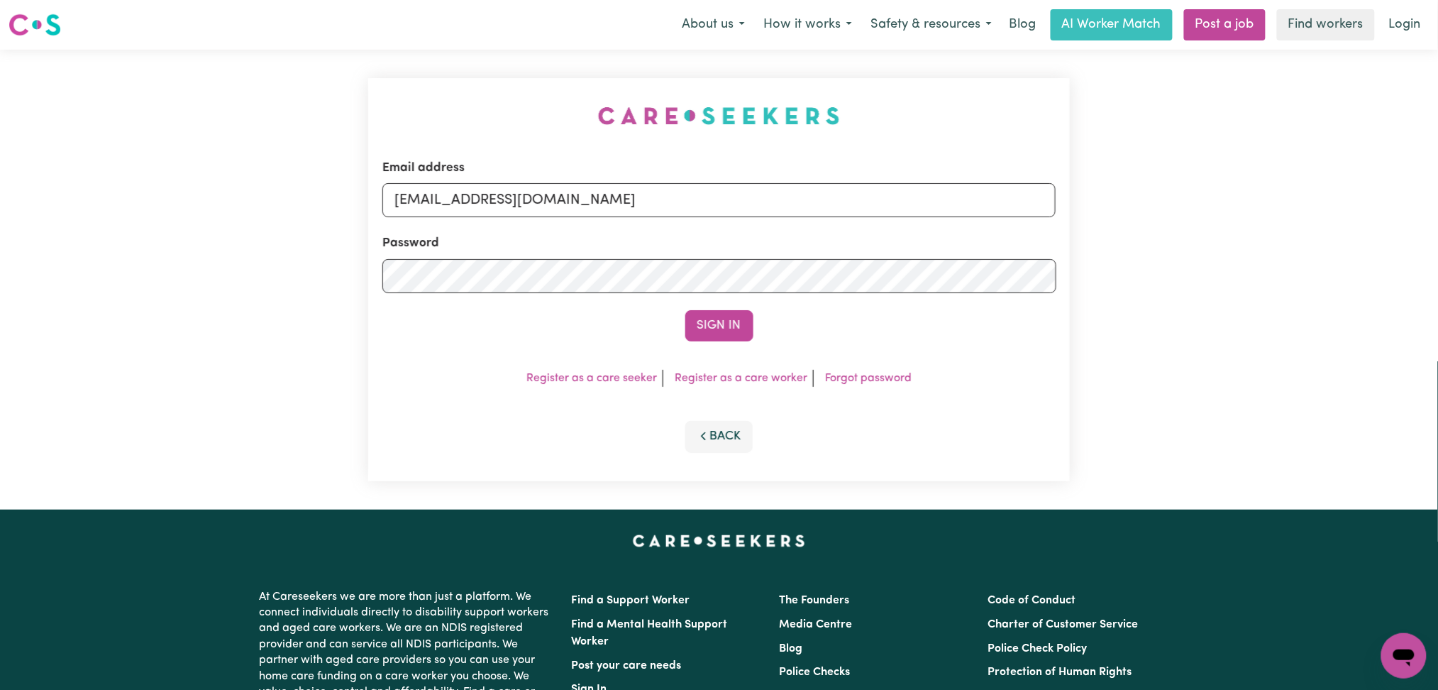 The width and height of the screenshot is (1438, 690). Describe the element at coordinates (719, 436) in the screenshot. I see `button: Back` at that location.